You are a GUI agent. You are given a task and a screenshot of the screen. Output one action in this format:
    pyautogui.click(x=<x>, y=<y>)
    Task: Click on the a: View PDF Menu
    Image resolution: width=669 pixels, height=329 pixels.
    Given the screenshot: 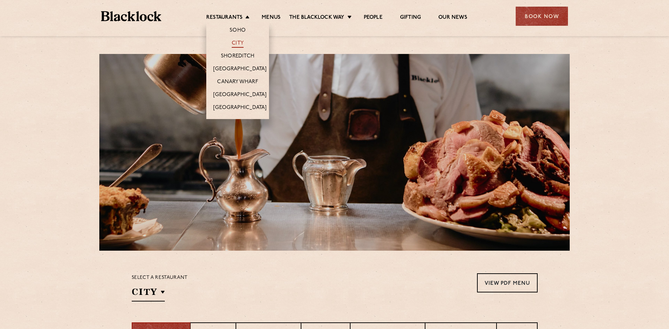 What is the action you would take?
    pyautogui.click(x=507, y=283)
    